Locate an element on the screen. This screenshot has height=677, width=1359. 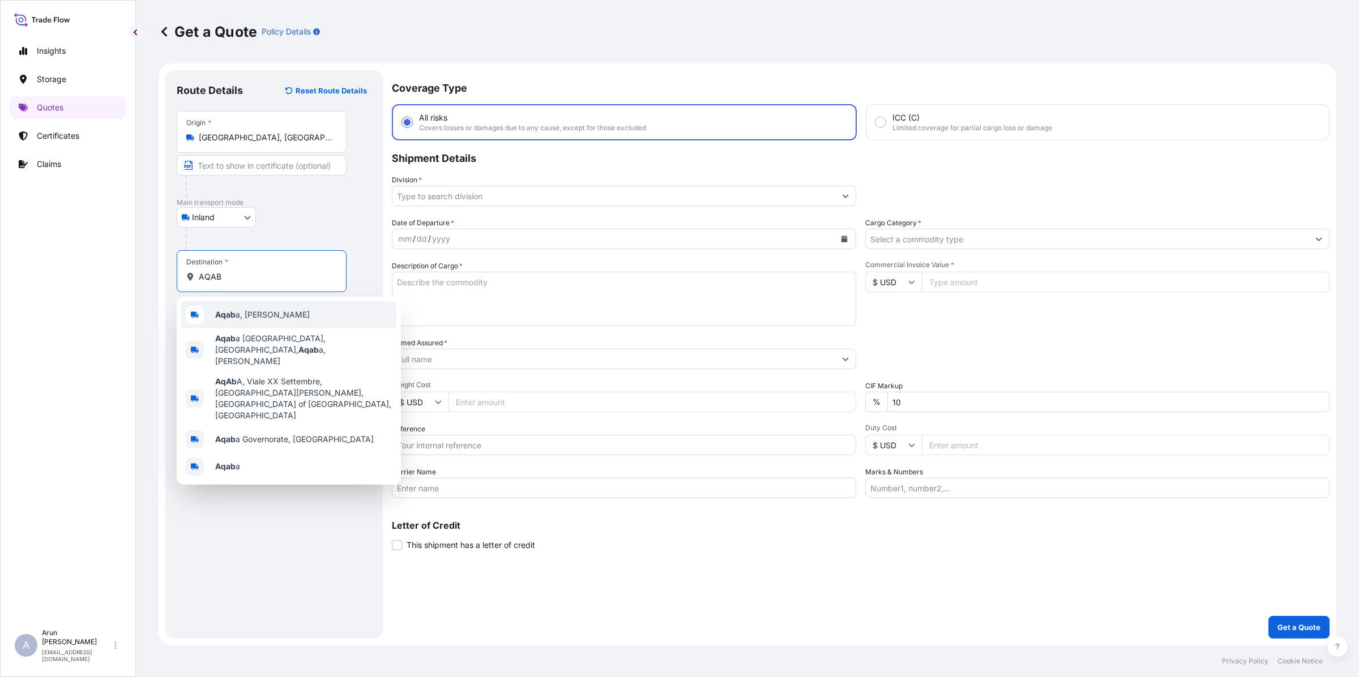
label: Reference is located at coordinates (408, 429).